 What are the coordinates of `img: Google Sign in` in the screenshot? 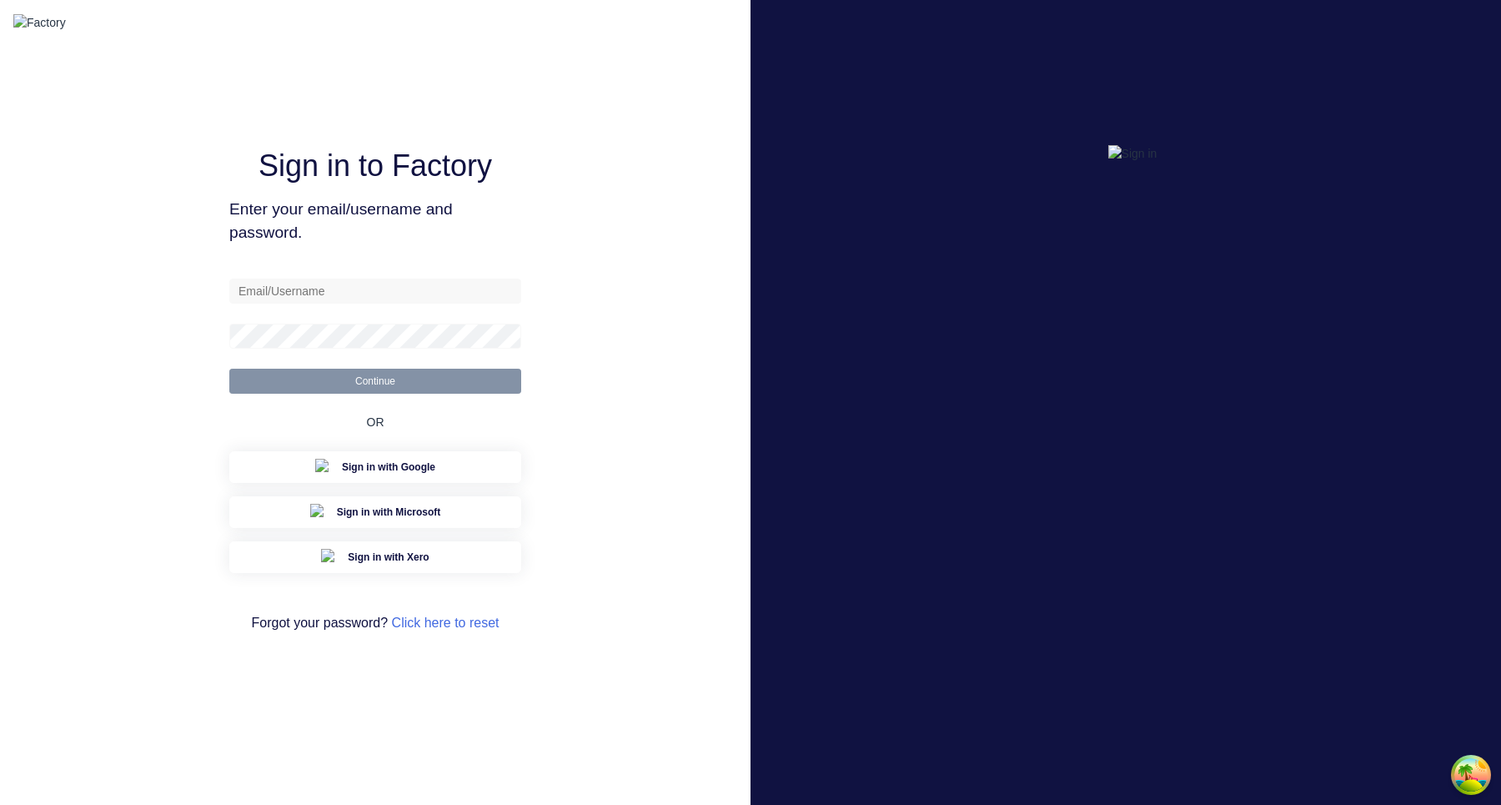 It's located at (324, 467).